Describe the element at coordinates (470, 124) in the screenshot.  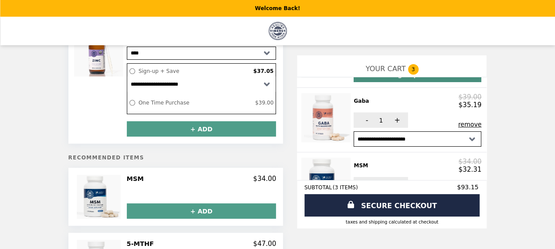
I see `button: remove` at that location.